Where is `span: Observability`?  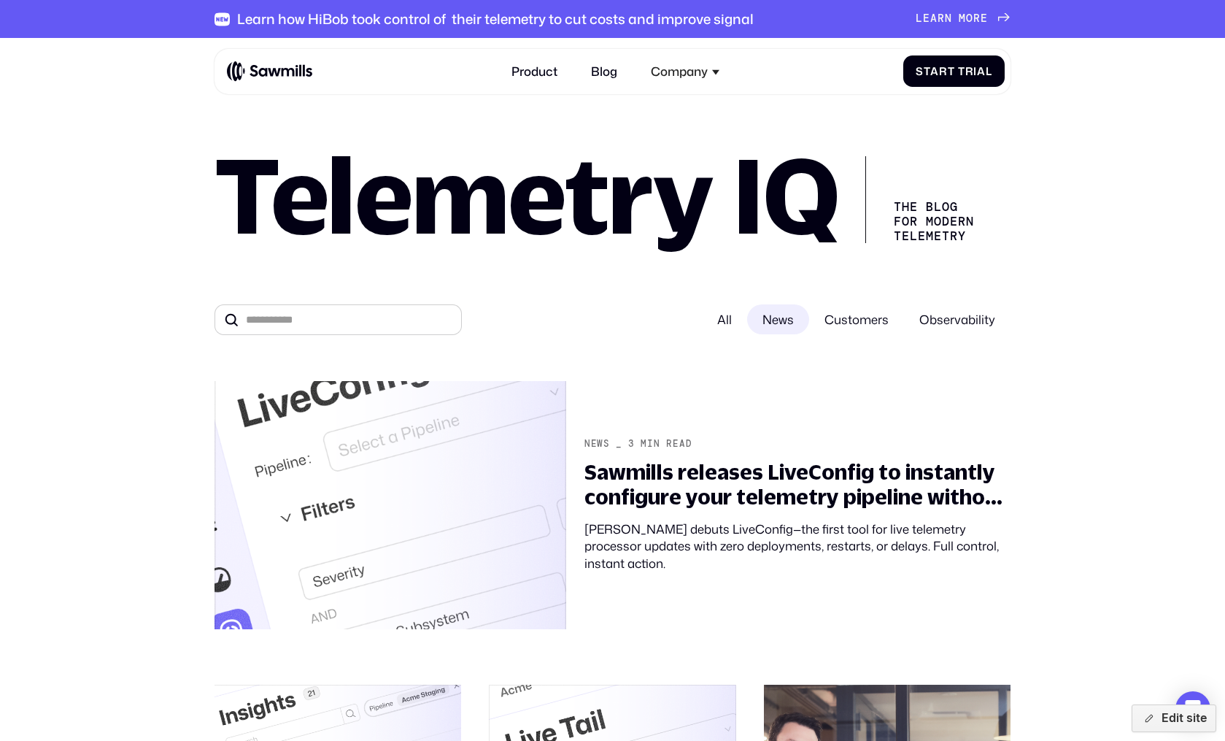
span: Observability is located at coordinates (957, 319).